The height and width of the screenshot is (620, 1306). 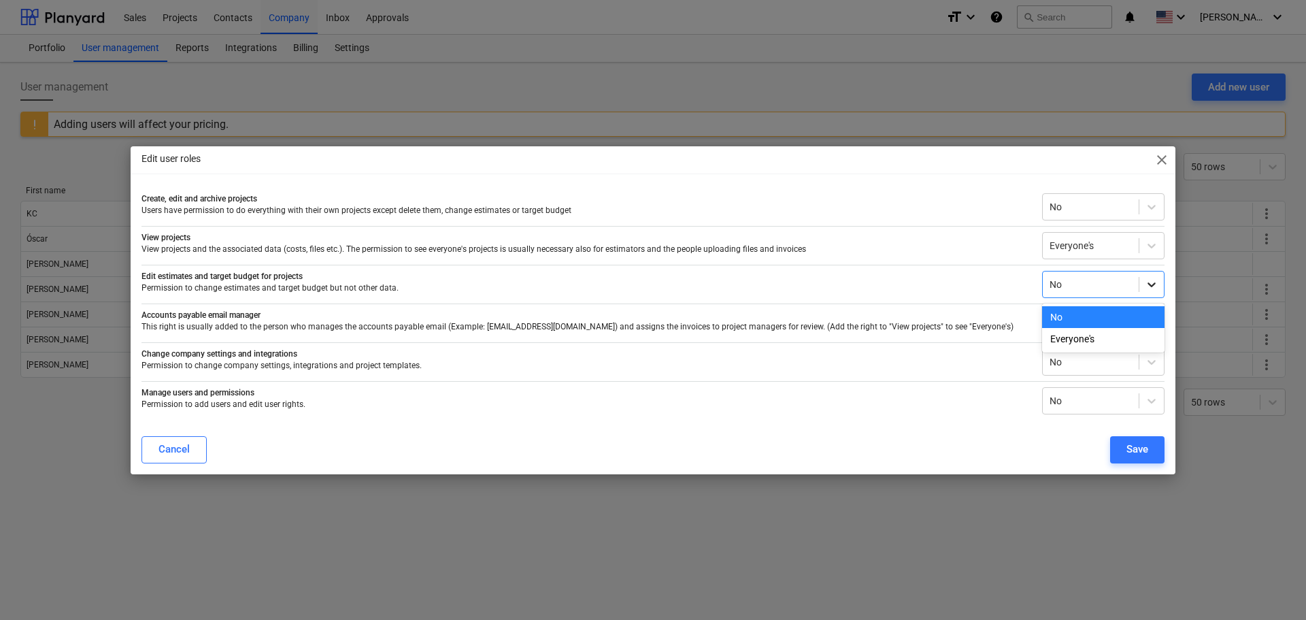 I want to click on button: Save, so click(x=1138, y=450).